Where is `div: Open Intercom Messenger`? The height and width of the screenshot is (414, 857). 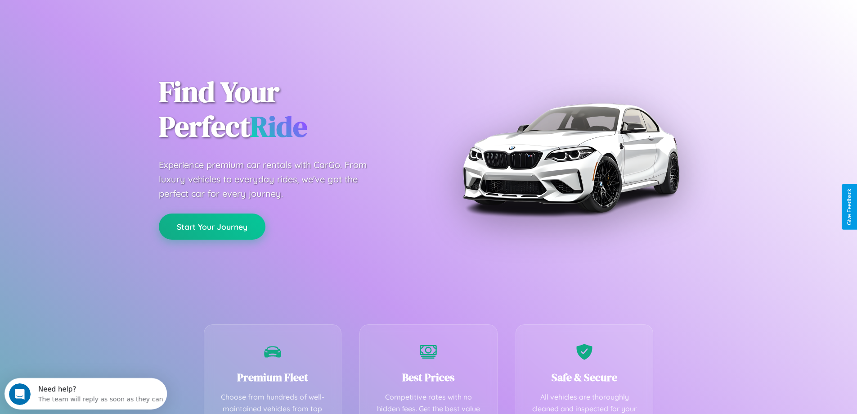 div: Open Intercom Messenger is located at coordinates (86, 16).